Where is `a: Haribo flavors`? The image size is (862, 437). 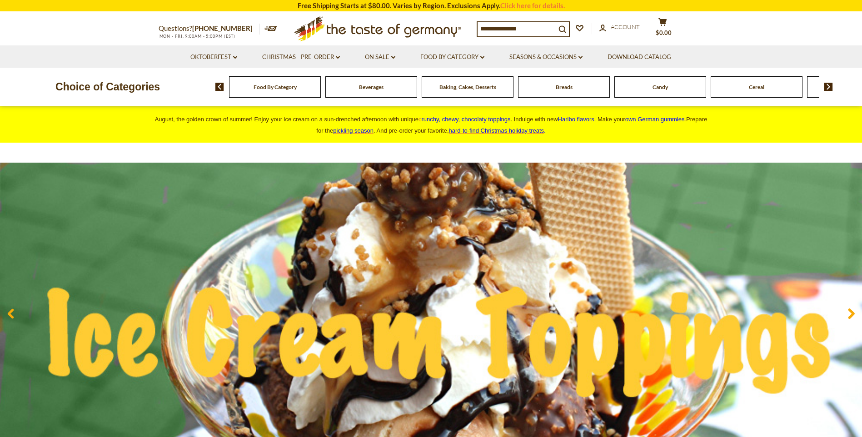 a: Haribo flavors is located at coordinates (576, 119).